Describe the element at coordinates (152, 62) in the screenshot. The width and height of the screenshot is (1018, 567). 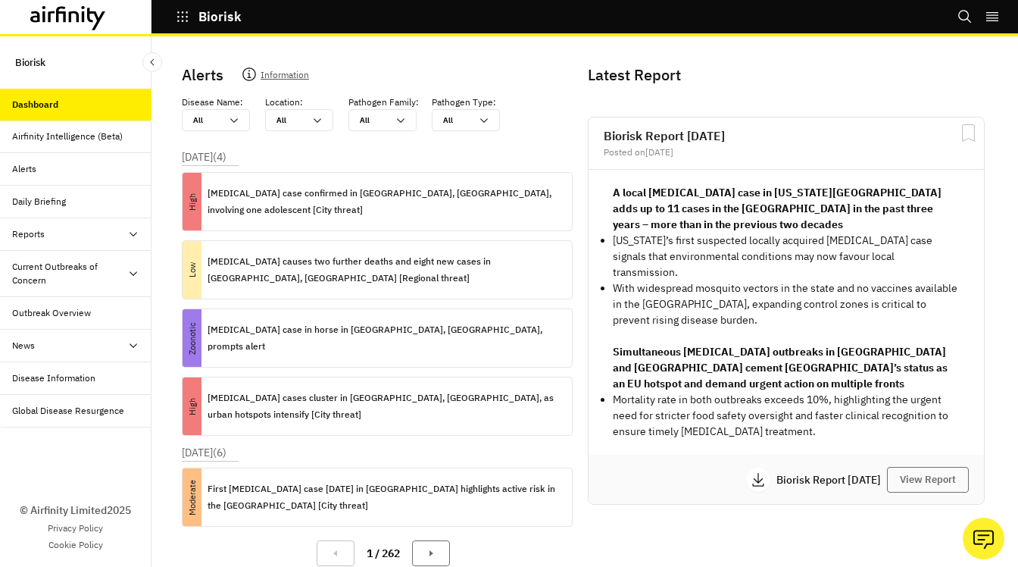
I see `button: Close Sidebar` at that location.